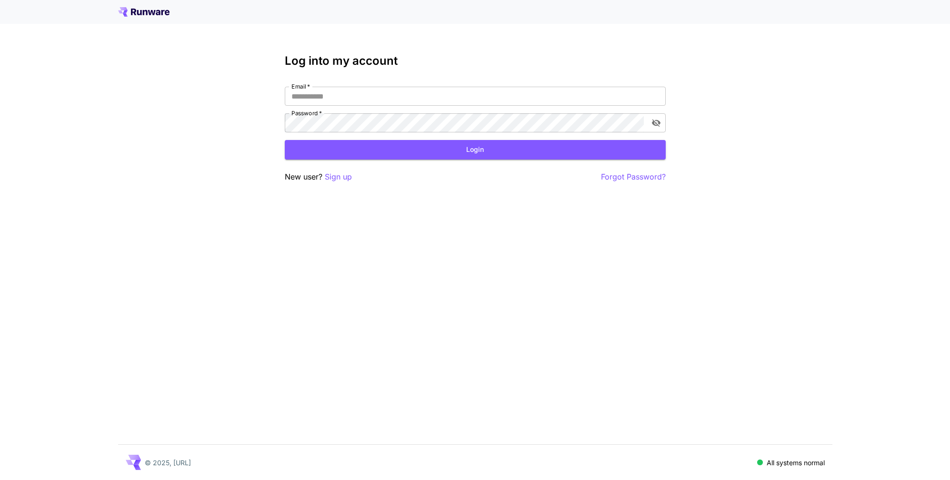 The width and height of the screenshot is (950, 480). Describe the element at coordinates (338, 177) in the screenshot. I see `button: Sign up` at that location.